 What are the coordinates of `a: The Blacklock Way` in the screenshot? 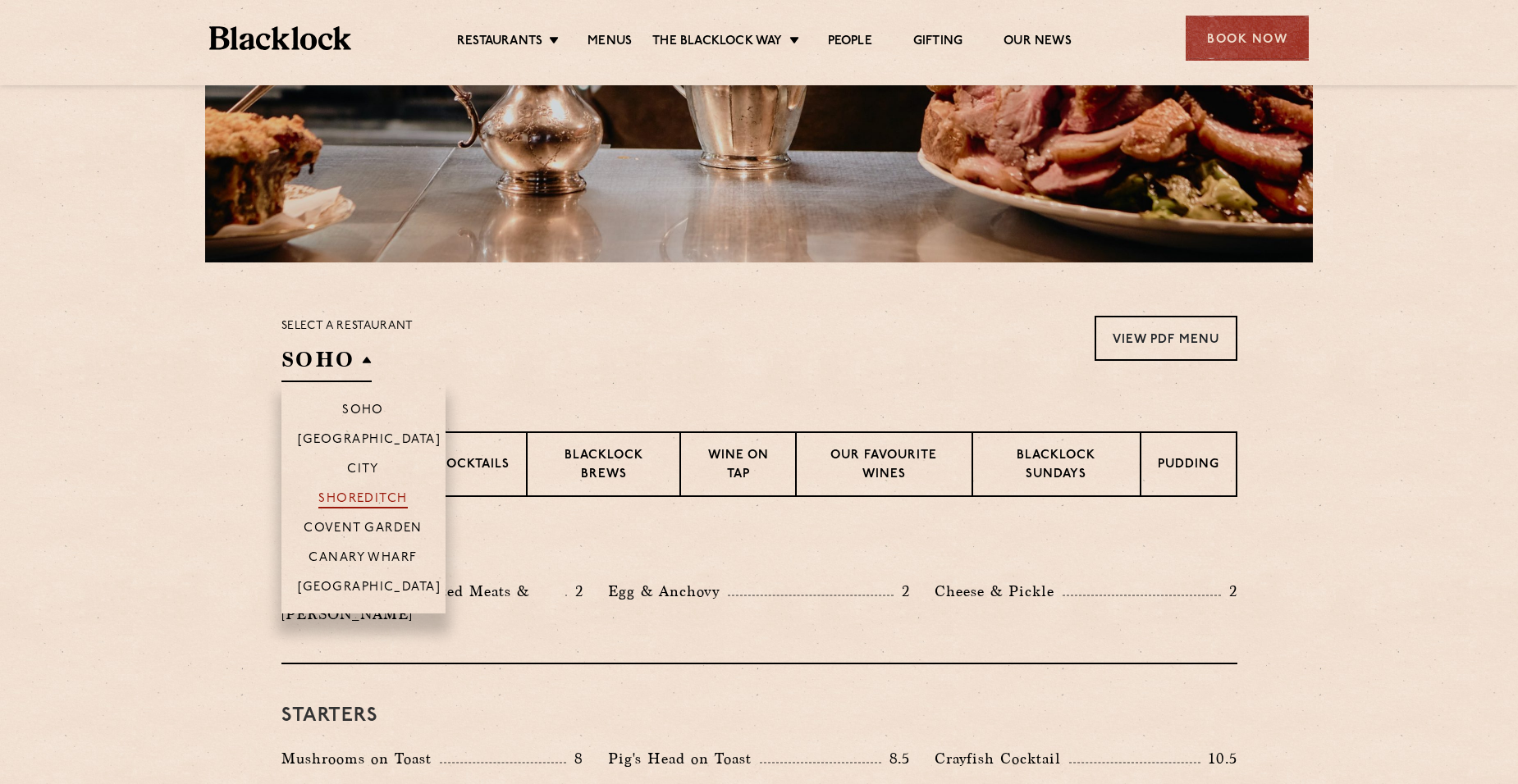 It's located at (717, 42).